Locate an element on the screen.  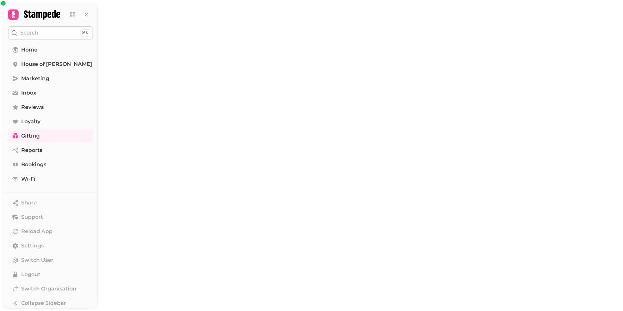
span: Reports is located at coordinates (32, 150).